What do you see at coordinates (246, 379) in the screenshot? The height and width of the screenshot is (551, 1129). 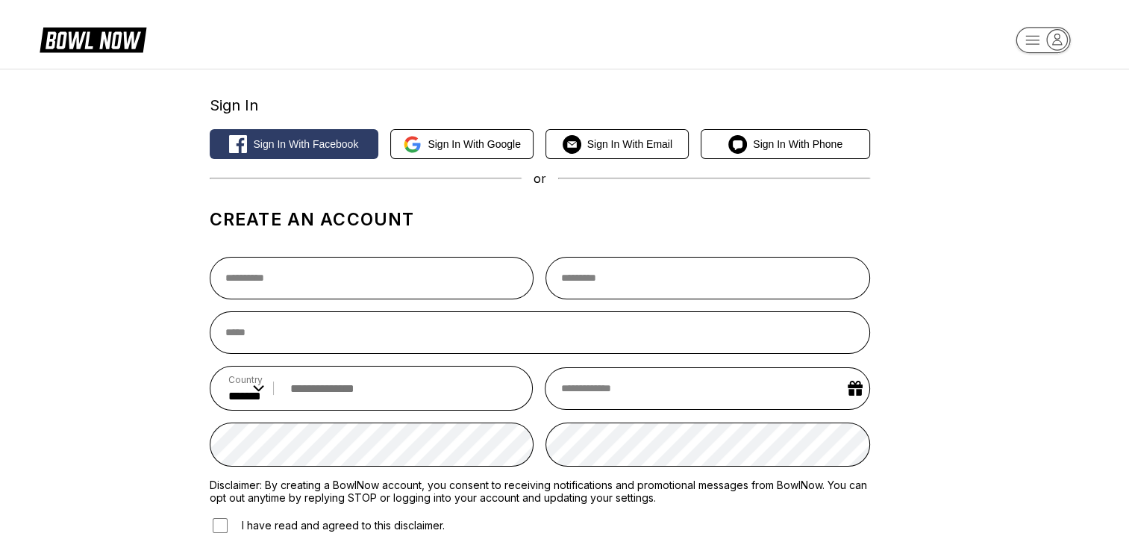 I see `label: Country` at bounding box center [246, 379].